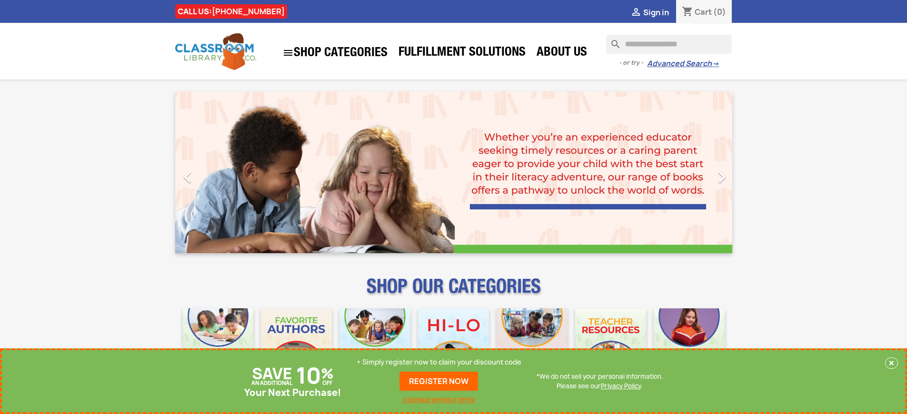  What do you see at coordinates (704, 12) in the screenshot?
I see `span: Cart` at bounding box center [704, 12].